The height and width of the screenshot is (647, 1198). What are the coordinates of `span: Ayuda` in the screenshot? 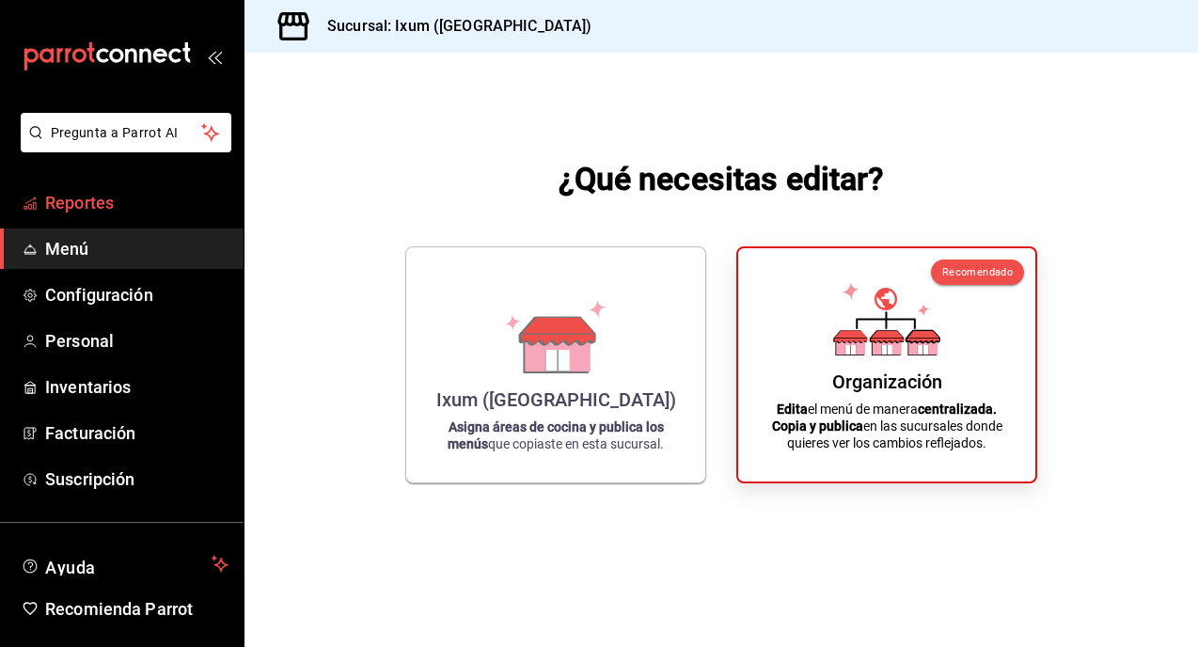 It's located at (124, 564).